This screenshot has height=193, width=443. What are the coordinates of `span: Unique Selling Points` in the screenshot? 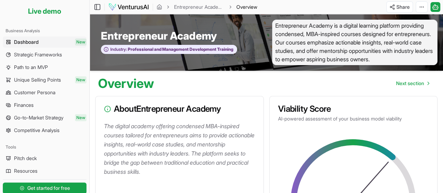 It's located at (38, 80).